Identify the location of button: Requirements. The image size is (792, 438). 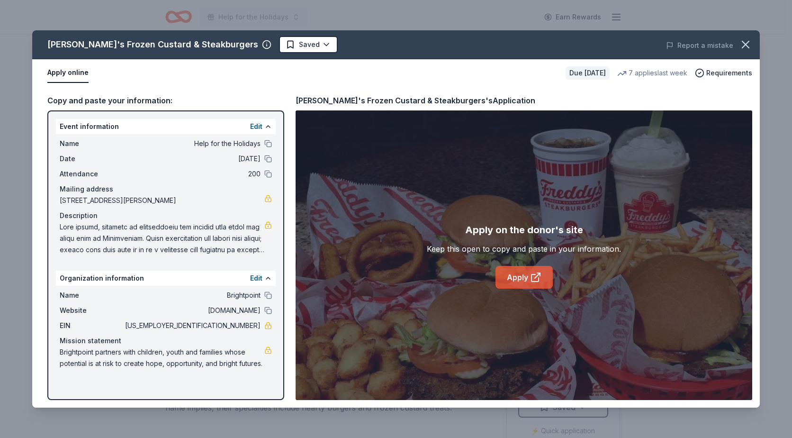
(724, 73).